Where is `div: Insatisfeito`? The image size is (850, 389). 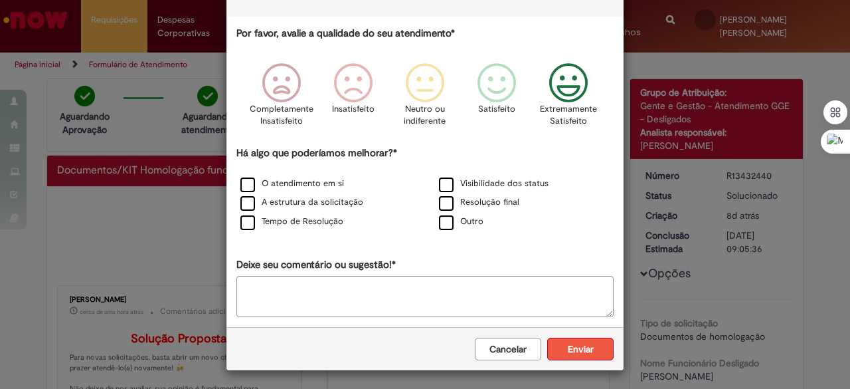
div: Insatisfeito is located at coordinates (353, 98).